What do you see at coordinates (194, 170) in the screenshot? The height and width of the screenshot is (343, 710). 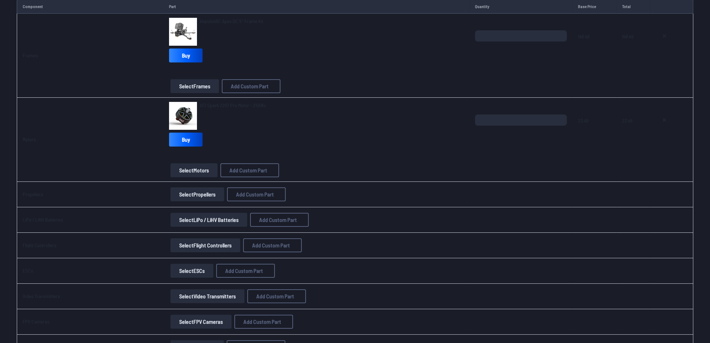 I see `a: SelectMotors` at bounding box center [194, 170].